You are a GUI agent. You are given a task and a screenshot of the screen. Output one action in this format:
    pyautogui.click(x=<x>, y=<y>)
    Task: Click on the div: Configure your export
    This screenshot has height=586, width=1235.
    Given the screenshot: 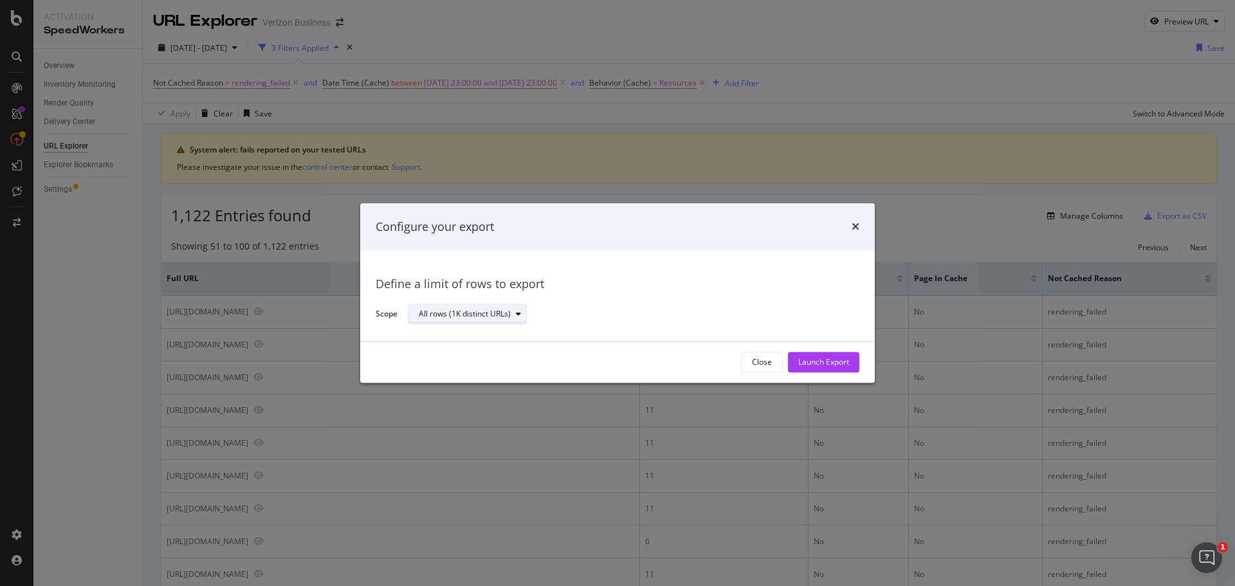 What is the action you would take?
    pyautogui.click(x=435, y=227)
    